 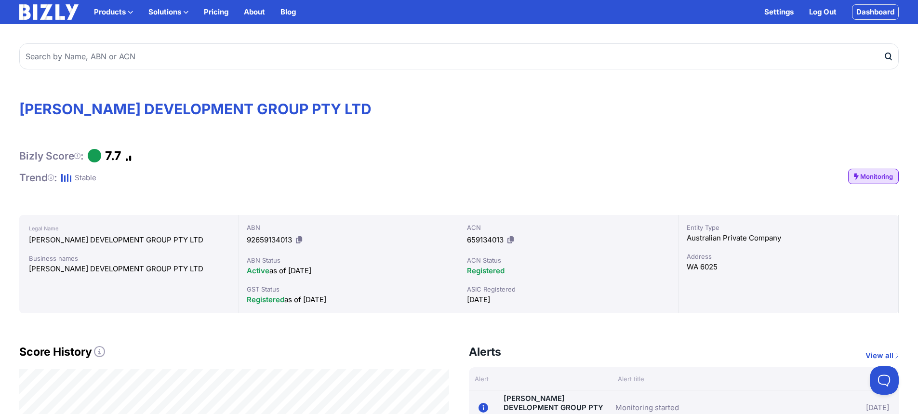 I want to click on a: Settings, so click(x=778, y=12).